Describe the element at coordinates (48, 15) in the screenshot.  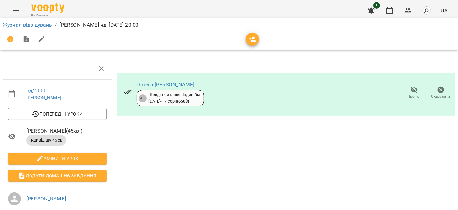
I see `span: For Business` at that location.